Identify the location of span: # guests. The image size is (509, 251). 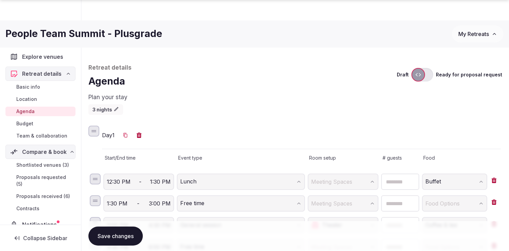
(392, 163).